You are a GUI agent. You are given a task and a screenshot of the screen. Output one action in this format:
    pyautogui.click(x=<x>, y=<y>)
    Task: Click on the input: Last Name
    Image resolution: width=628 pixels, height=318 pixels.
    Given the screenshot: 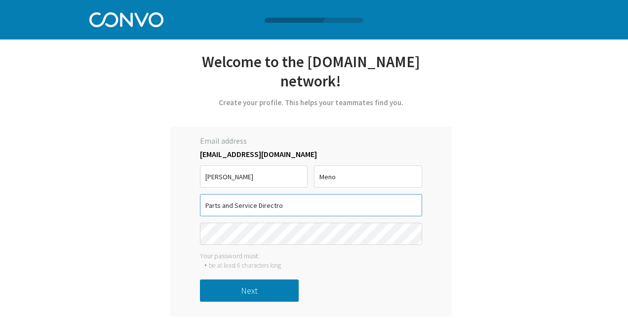 What is the action you would take?
    pyautogui.click(x=368, y=176)
    